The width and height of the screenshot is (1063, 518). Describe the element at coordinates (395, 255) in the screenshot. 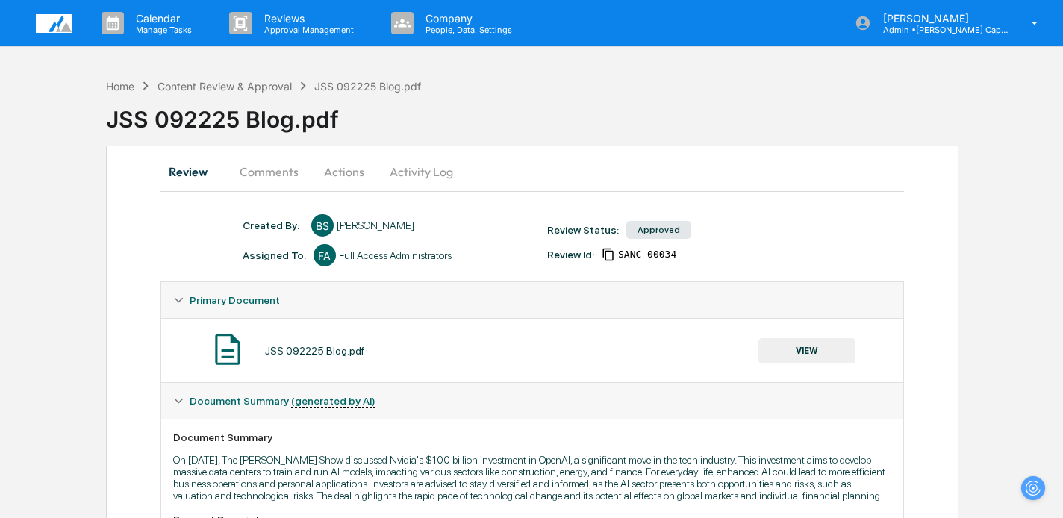

I see `div: Full Access Administrators` at that location.